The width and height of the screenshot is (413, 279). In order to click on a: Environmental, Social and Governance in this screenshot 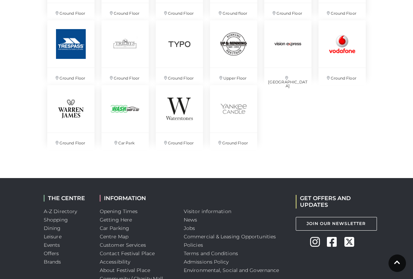, I will do `click(231, 270)`.